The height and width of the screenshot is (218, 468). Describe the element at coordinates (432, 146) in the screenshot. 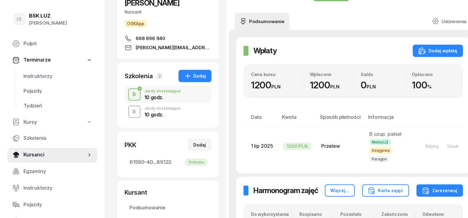

I see `button: Edytuj` at that location.